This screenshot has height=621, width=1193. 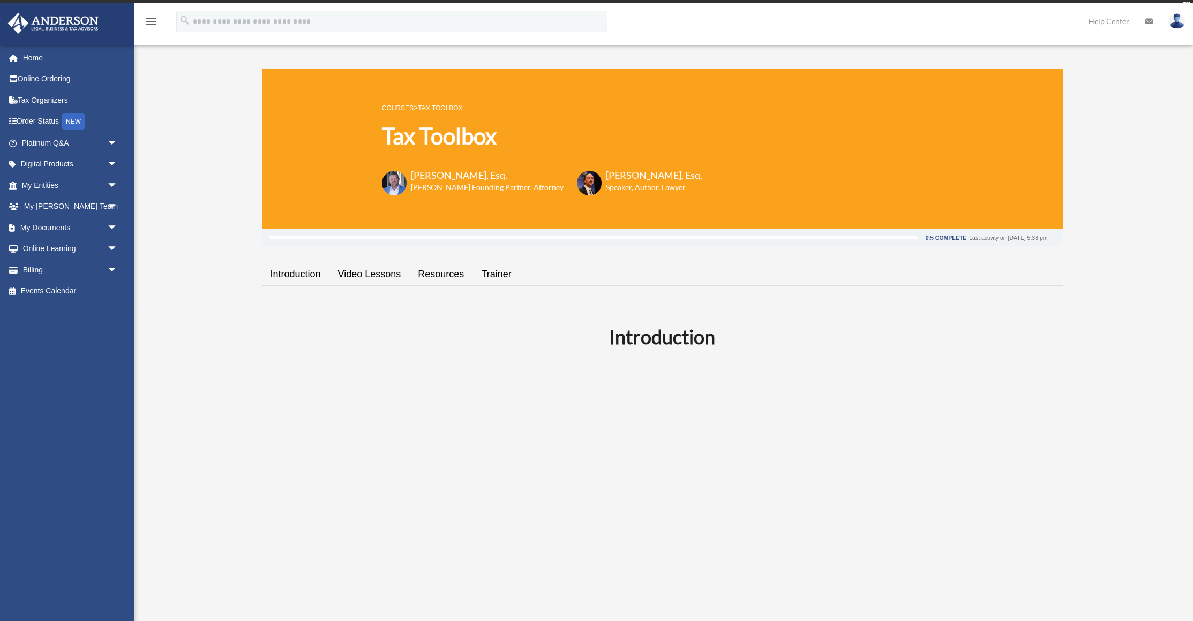 I want to click on img: Toby-circle-head.png, so click(x=394, y=183).